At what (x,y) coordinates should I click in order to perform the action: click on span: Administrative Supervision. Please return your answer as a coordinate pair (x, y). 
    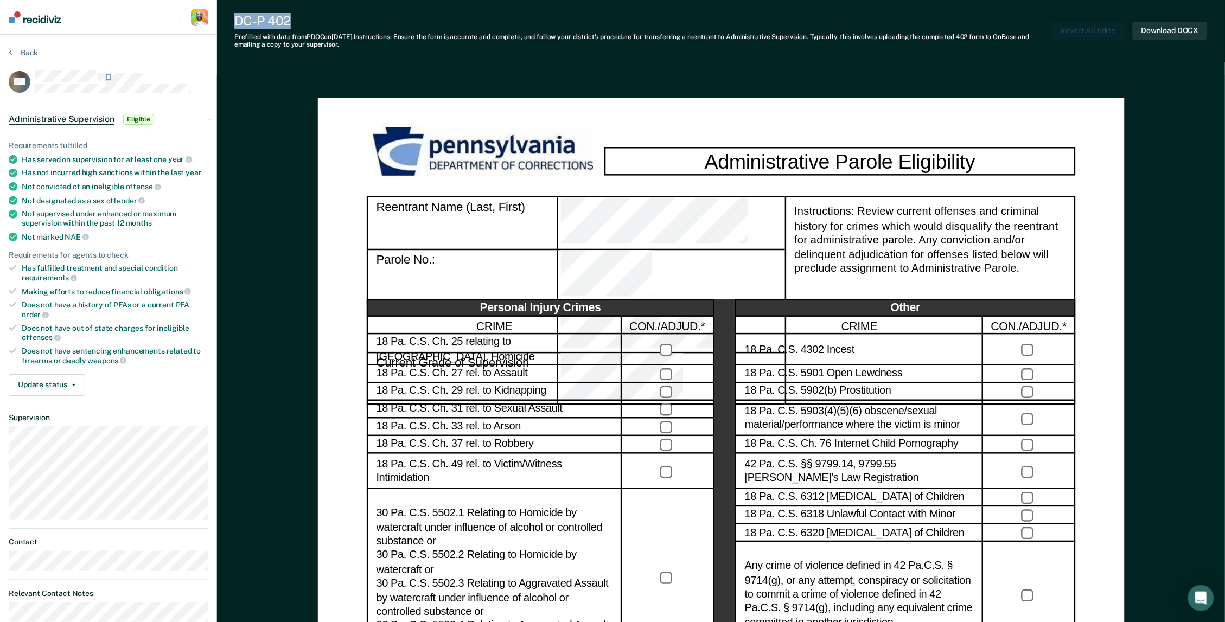
    Looking at the image, I should click on (61, 119).